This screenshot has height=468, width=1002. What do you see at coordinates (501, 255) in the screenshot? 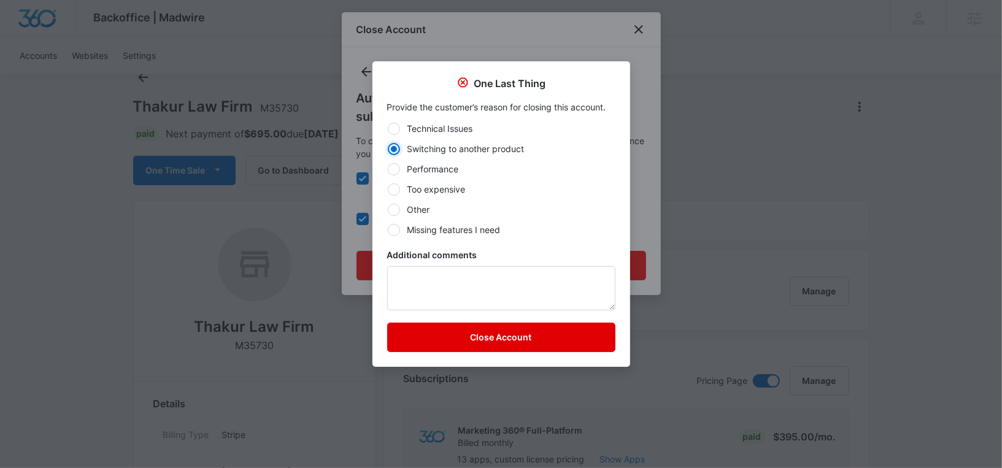
I see `label: Additional comments` at bounding box center [501, 255].